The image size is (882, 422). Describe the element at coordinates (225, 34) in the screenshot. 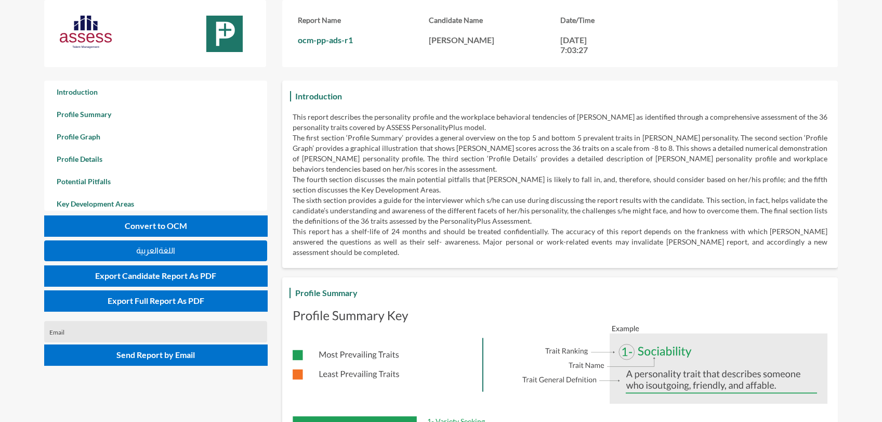

I see `img: MaskGroup.svg` at that location.